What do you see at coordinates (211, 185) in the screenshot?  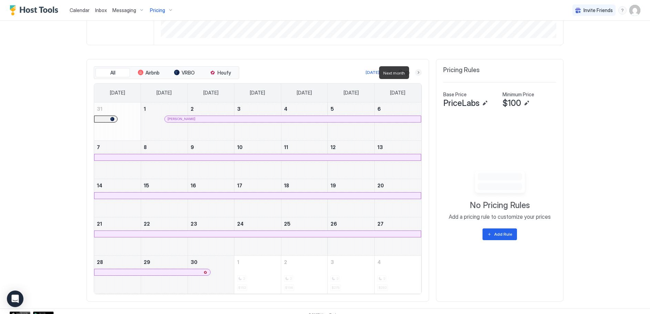 I see `a: September 16, 2025` at bounding box center [211, 185].